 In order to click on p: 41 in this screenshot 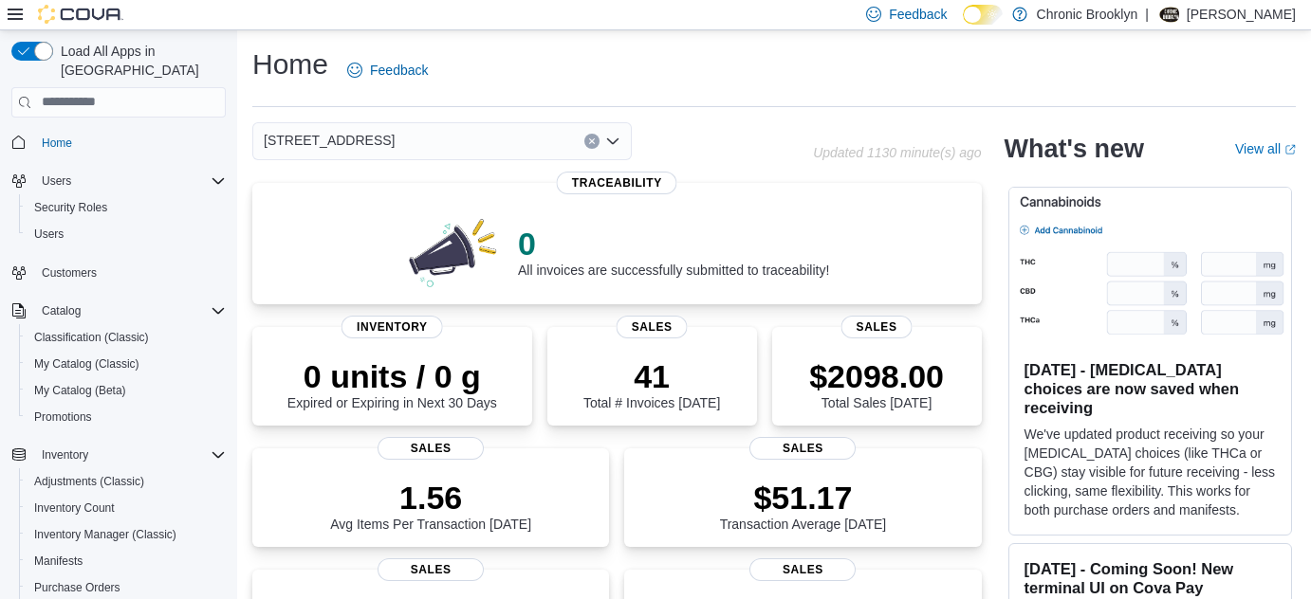, I will do `click(652, 377)`.